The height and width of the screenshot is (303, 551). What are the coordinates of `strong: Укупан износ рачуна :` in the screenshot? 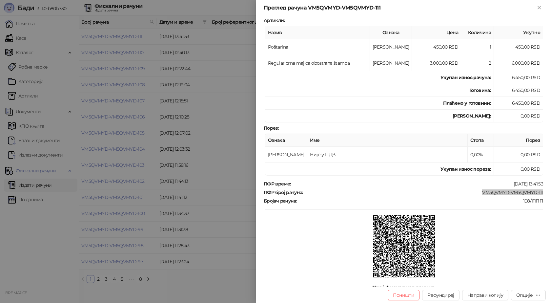 It's located at (466, 77).